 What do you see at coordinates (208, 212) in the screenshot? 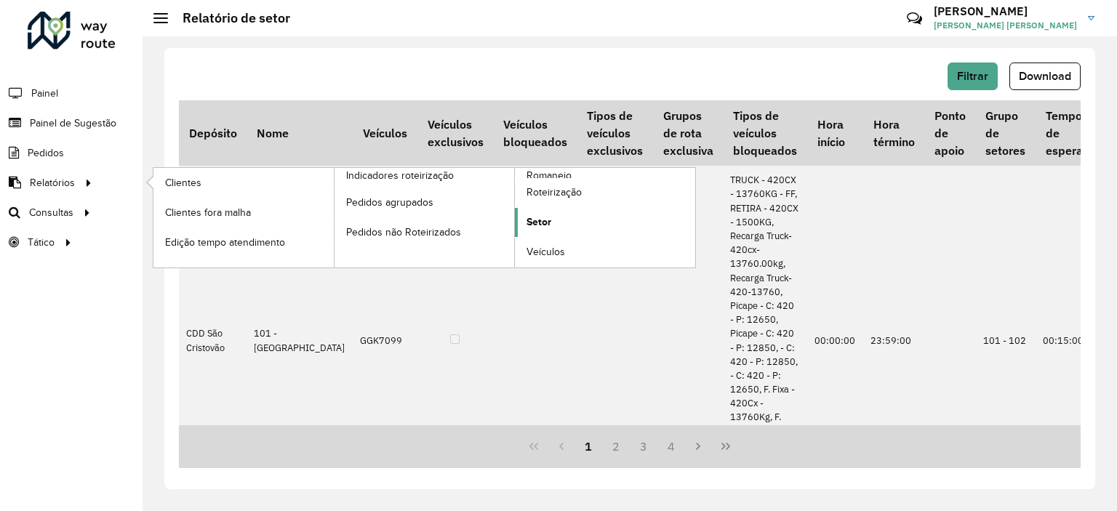
I see `span: Clientes fora malha` at bounding box center [208, 212].